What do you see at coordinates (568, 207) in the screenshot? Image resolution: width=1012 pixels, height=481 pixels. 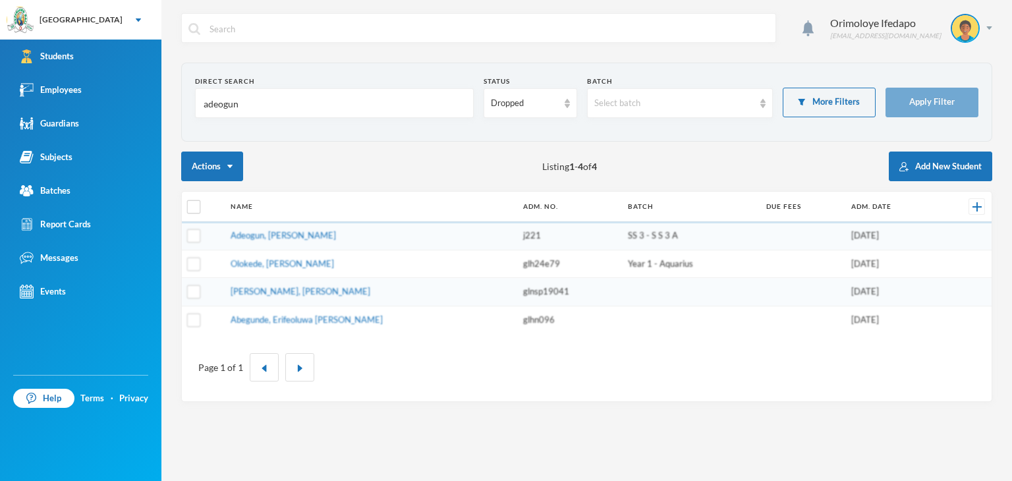 I see `th: Adm. No.` at bounding box center [568, 207].